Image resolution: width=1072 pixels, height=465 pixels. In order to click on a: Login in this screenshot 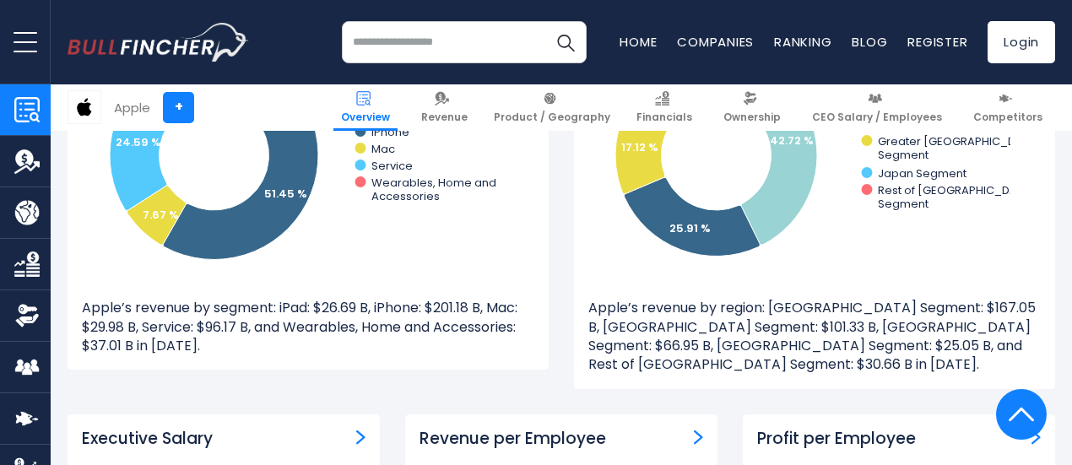, I will do `click(1022, 42)`.